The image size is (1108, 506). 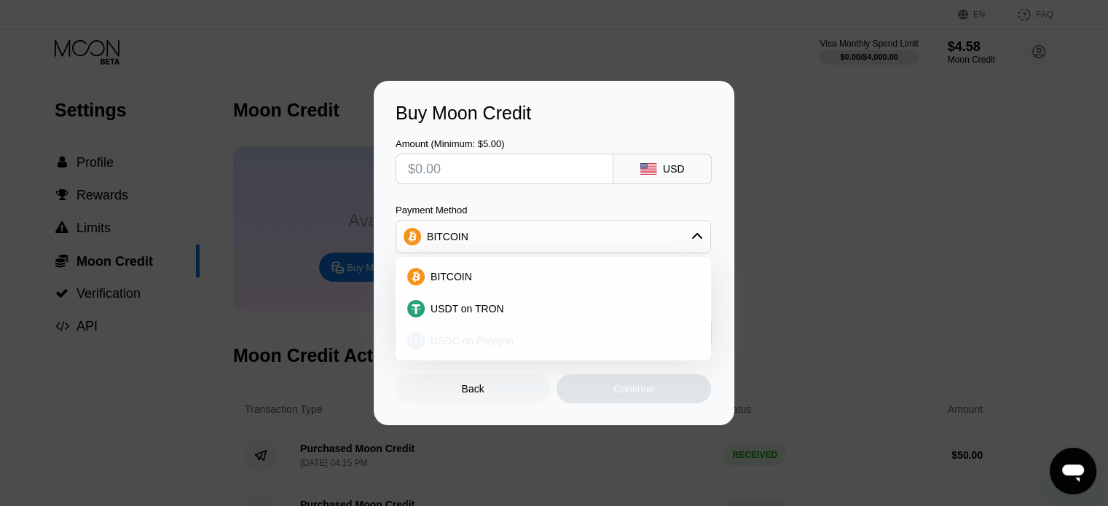 What do you see at coordinates (674, 169) in the screenshot?
I see `div: USD` at bounding box center [674, 169].